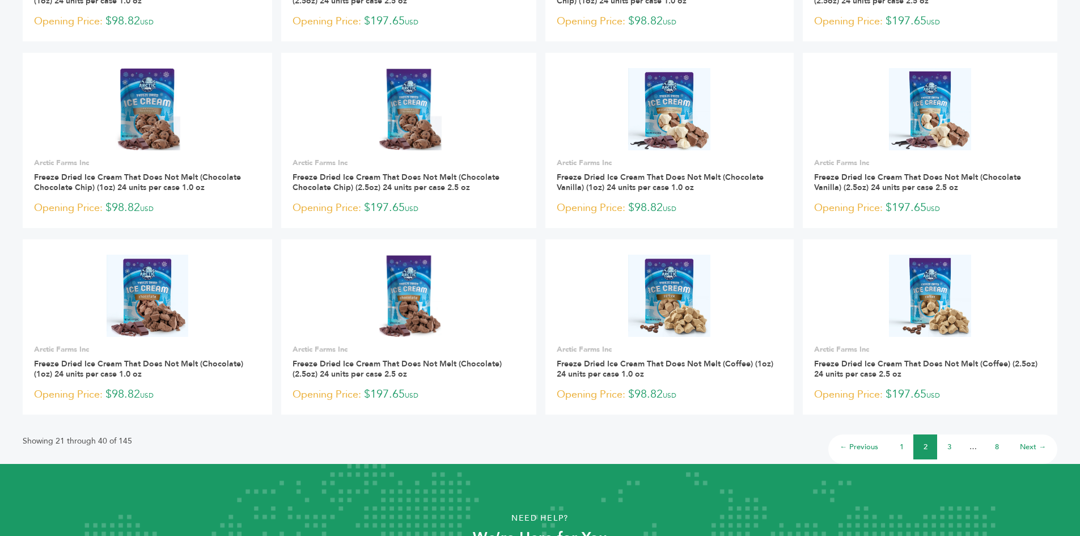 This screenshot has height=536, width=1080. Describe the element at coordinates (669, 295) in the screenshot. I see `img: Freeze Dried Ice Cream That Does Not Melt (Coffee) (1oz) 24 units per case 1.0 oz` at that location.